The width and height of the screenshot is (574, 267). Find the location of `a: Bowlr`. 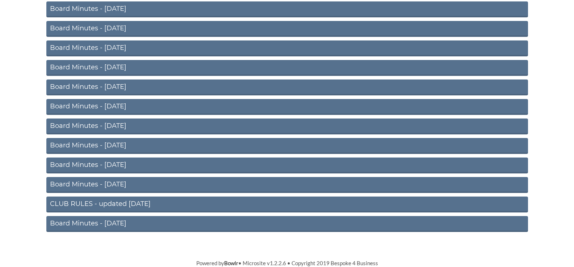

a: Bowlr is located at coordinates (231, 264).